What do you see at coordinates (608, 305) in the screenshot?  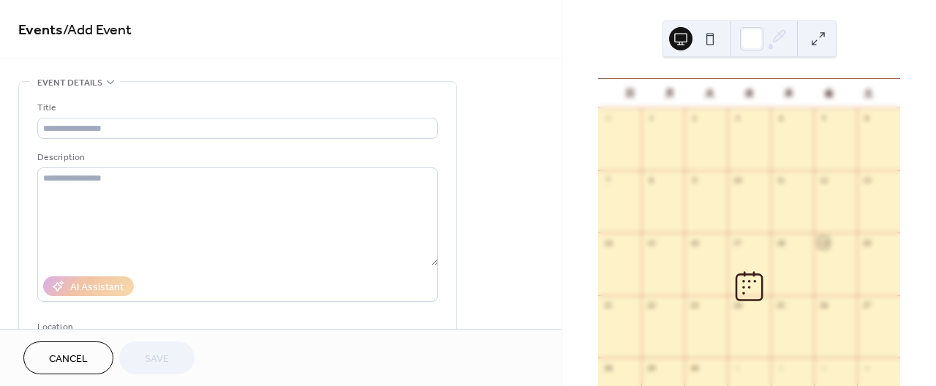 I see `div: 21` at bounding box center [608, 305].